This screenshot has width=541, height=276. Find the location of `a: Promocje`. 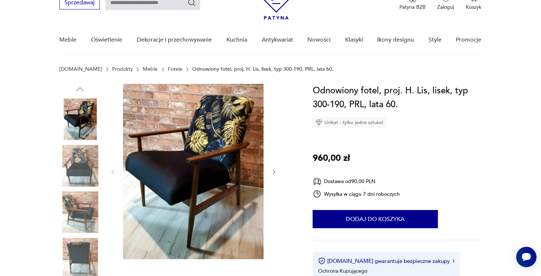

a: Promocje is located at coordinates (469, 40).